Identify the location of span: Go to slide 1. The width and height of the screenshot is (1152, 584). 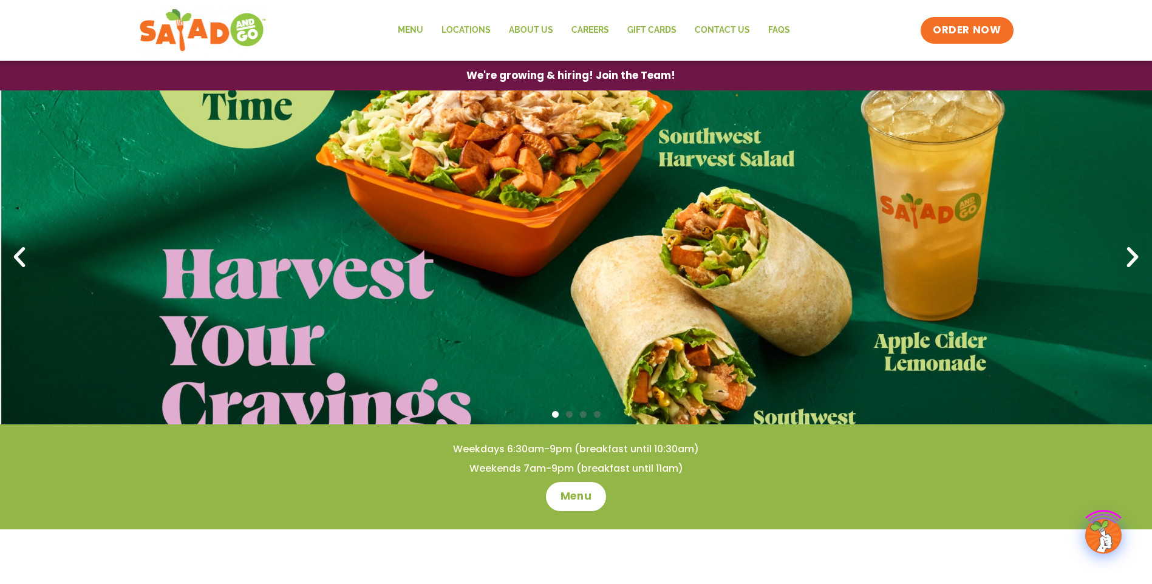
(555, 414).